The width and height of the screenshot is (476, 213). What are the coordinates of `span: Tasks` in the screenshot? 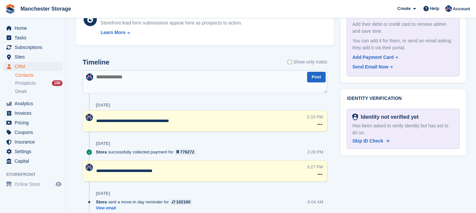 It's located at (34, 38).